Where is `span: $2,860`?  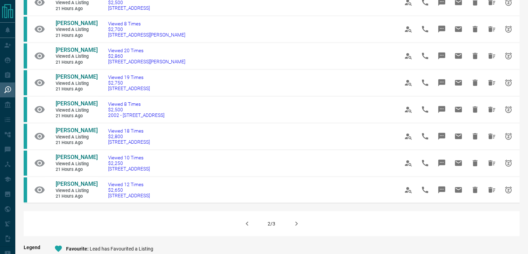 span: $2,860 is located at coordinates (147, 56).